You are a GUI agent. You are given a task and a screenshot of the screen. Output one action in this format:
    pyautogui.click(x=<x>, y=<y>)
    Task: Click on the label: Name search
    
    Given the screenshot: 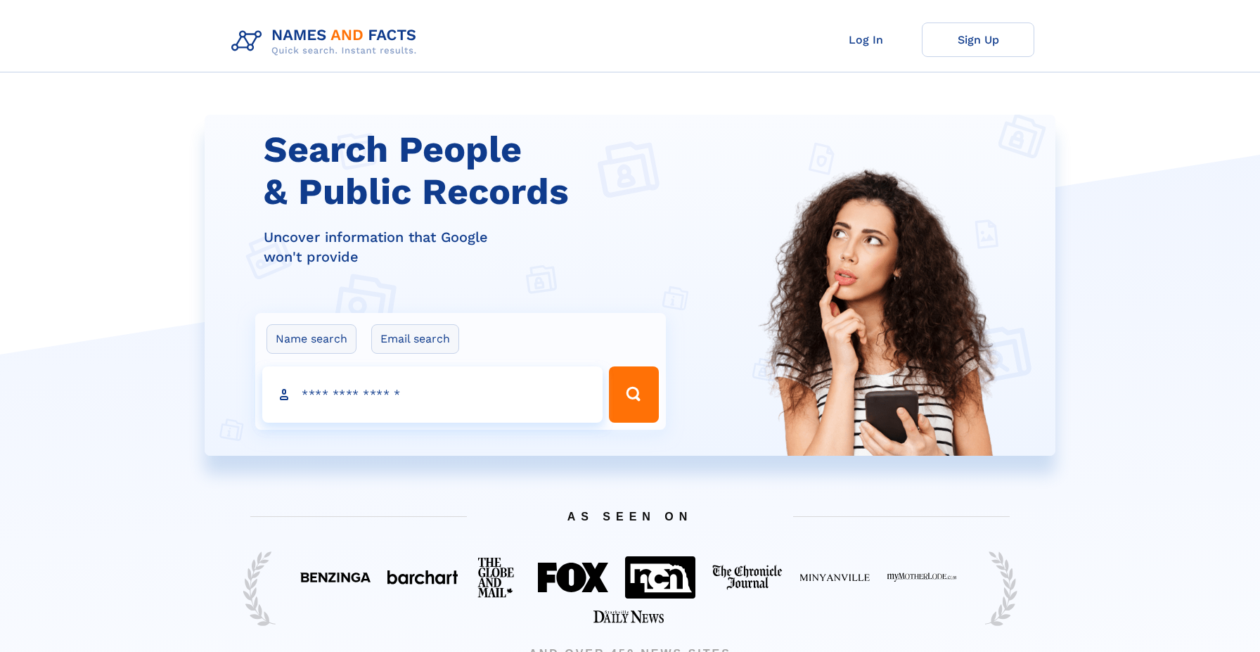 What is the action you would take?
    pyautogui.click(x=311, y=339)
    